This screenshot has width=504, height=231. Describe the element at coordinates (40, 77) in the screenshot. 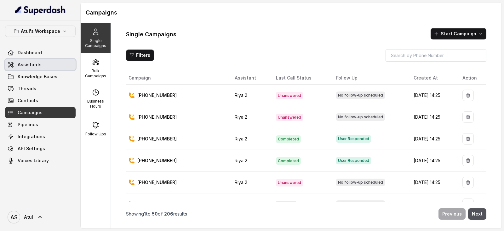

I see `a: Knowledge Bases` at that location.